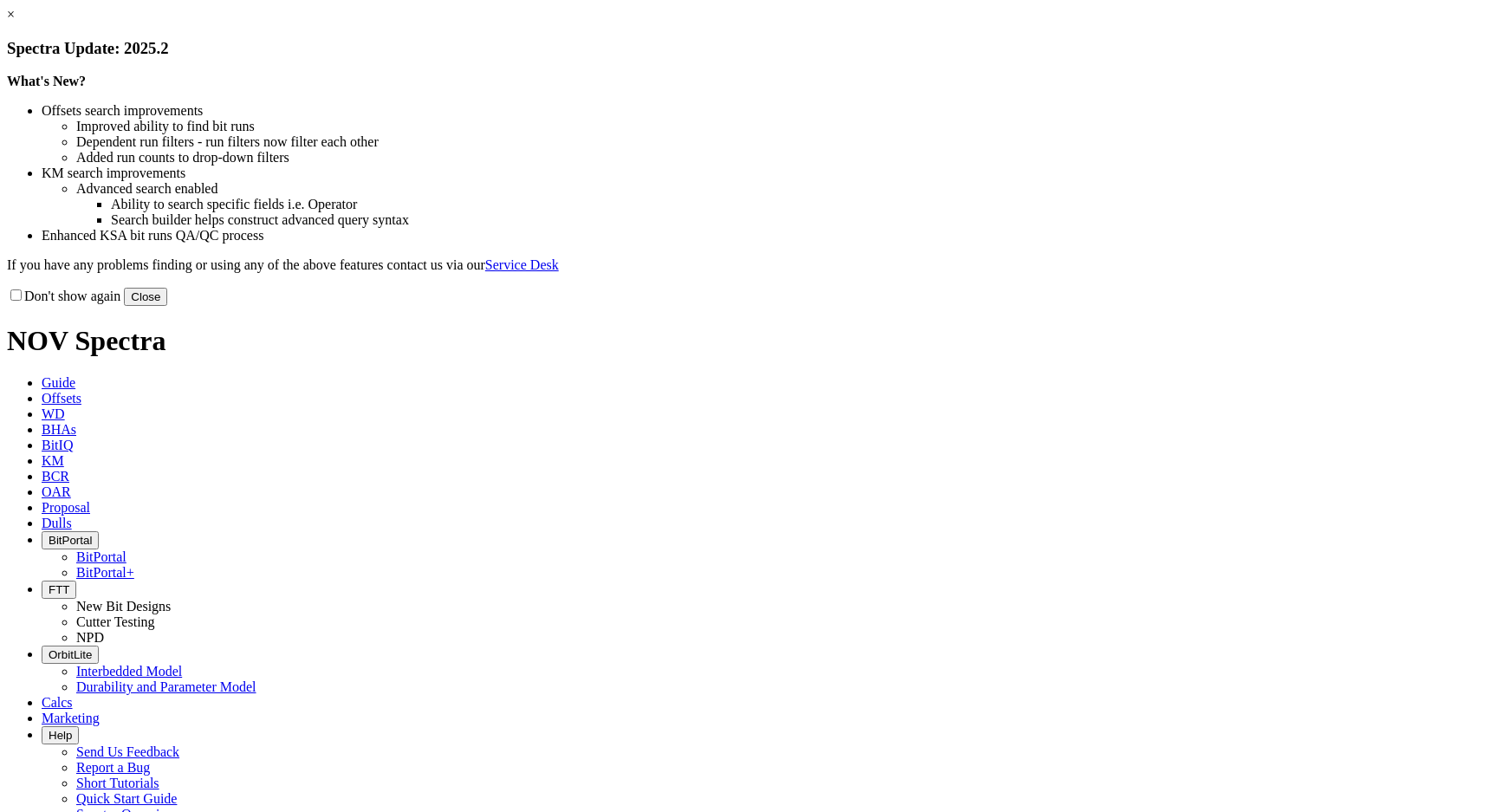 The height and width of the screenshot is (812, 1512). I want to click on a: Interbedded Model, so click(129, 671).